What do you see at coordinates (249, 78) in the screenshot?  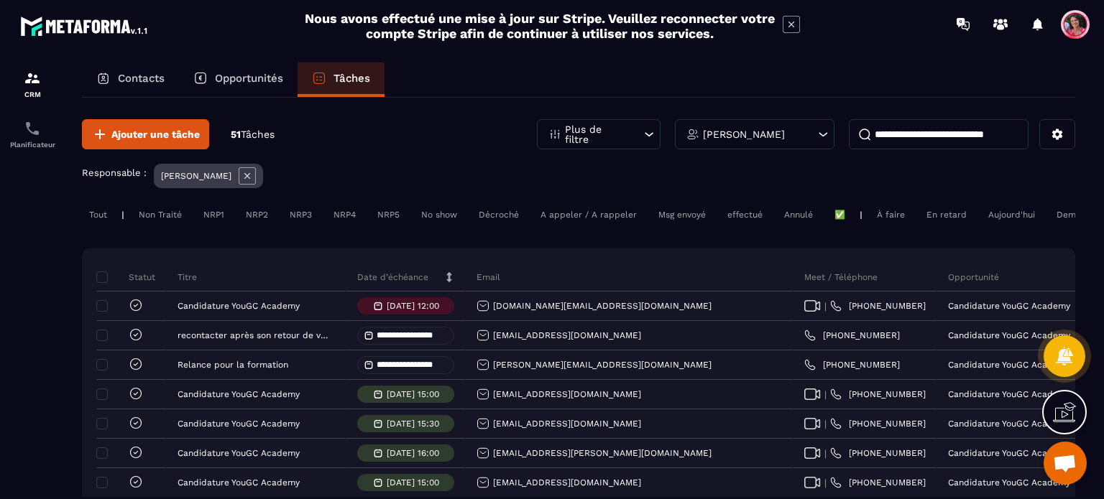 I see `p: Opportunités` at bounding box center [249, 78].